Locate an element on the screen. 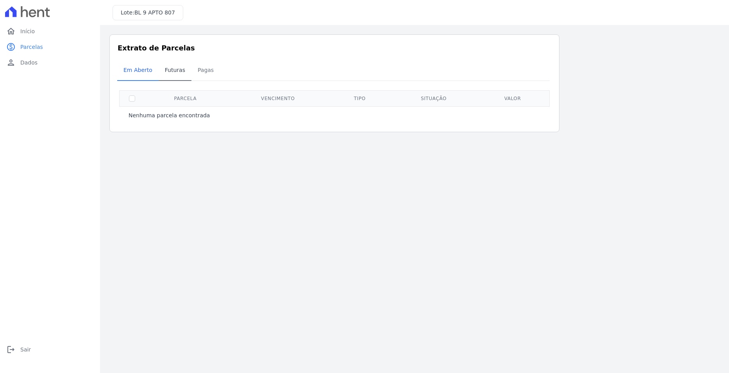 Image resolution: width=729 pixels, height=373 pixels. i: paid is located at coordinates (11, 47).